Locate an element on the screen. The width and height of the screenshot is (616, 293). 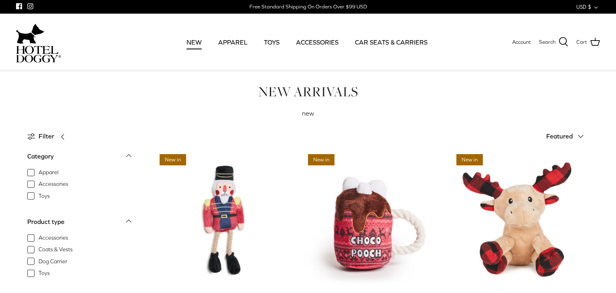
span: Dog Carrier is located at coordinates (53, 261).